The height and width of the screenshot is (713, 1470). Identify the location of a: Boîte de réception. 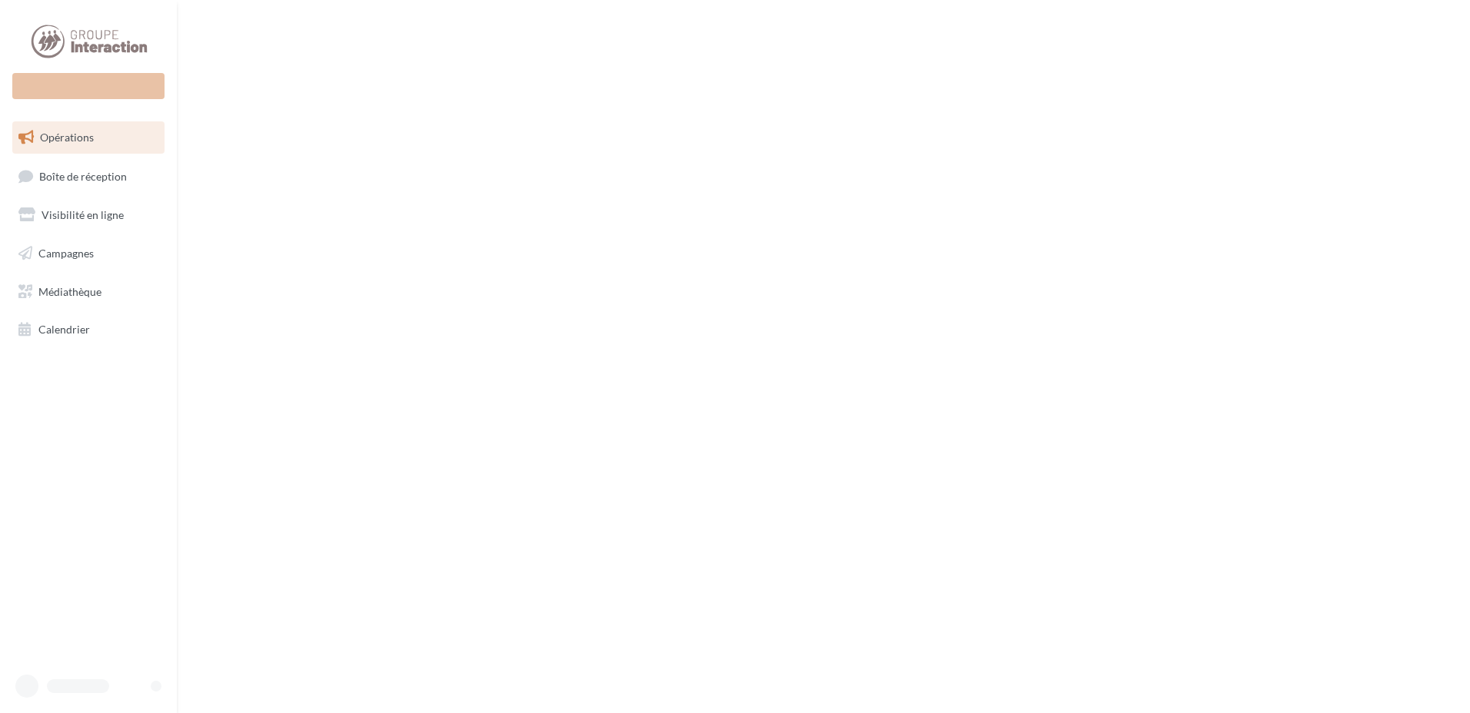
(88, 176).